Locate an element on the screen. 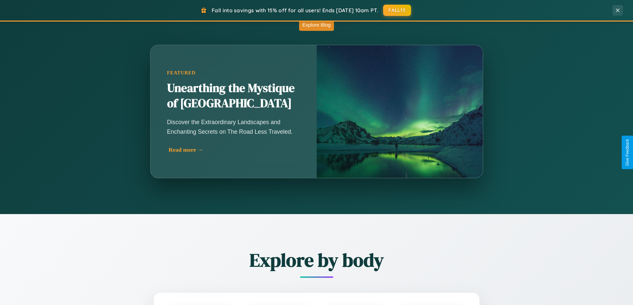  button: Explore Blog is located at coordinates (316, 25).